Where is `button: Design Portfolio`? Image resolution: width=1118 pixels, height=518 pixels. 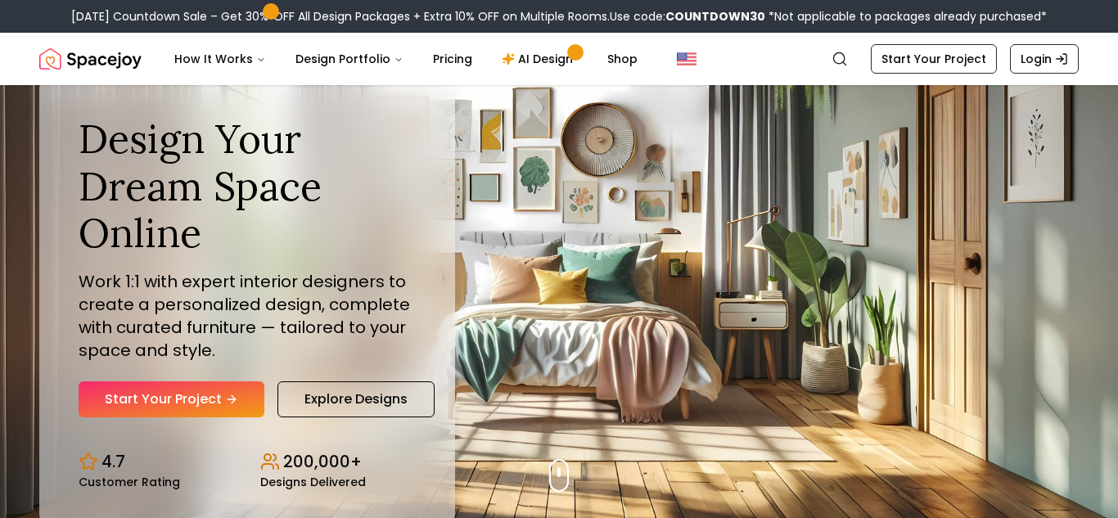
button: Design Portfolio is located at coordinates (350, 59).